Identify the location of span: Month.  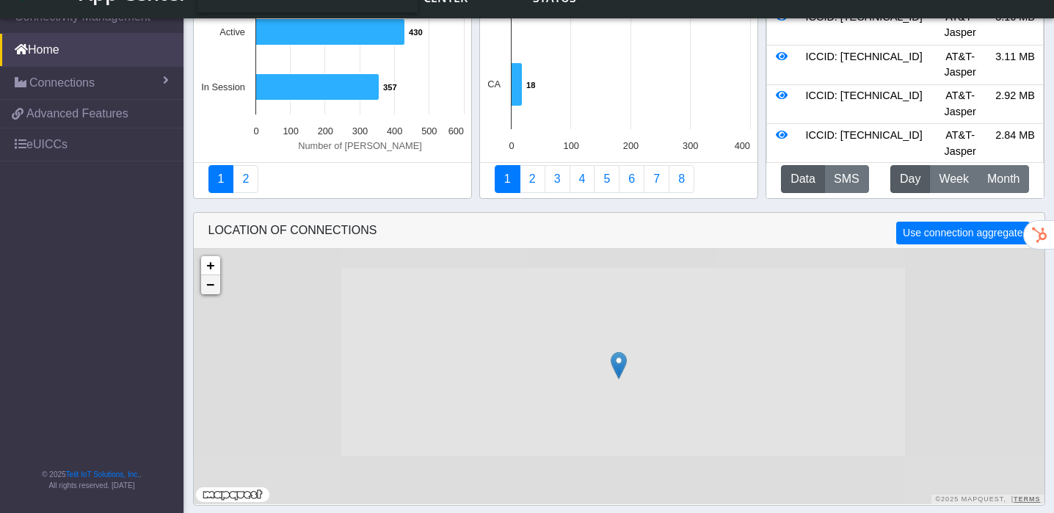
(1003, 179).